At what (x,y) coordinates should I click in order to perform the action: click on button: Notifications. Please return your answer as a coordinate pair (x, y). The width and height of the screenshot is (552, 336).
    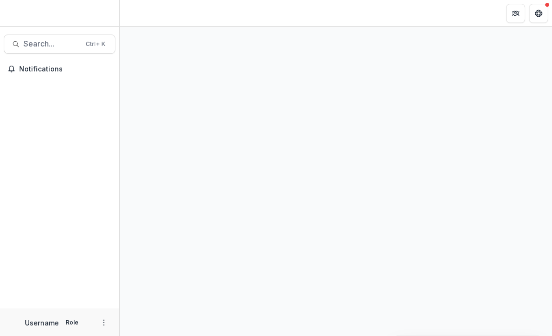
    Looking at the image, I should click on (59, 69).